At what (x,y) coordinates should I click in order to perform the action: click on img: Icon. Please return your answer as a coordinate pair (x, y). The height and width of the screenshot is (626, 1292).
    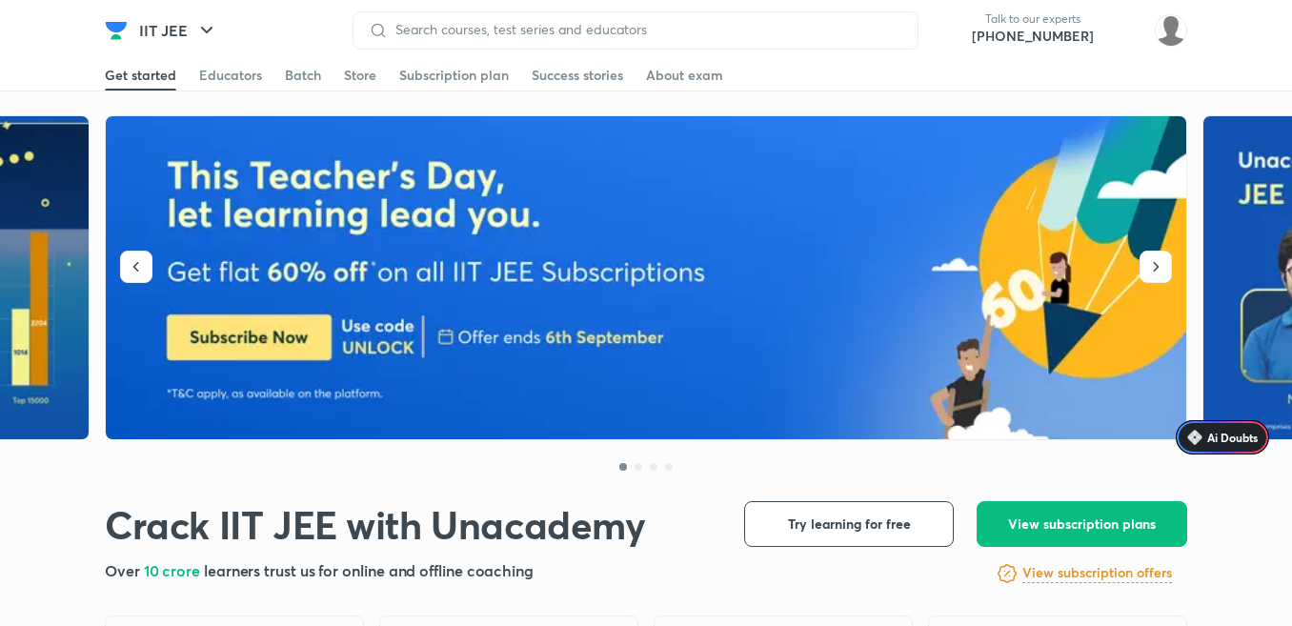
    Looking at the image, I should click on (1195, 437).